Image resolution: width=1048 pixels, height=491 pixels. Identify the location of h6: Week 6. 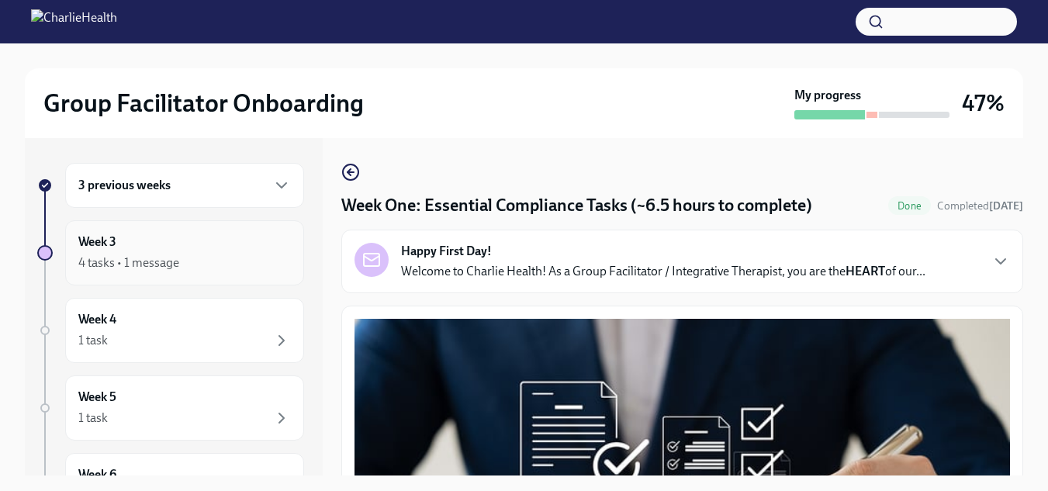
(97, 475).